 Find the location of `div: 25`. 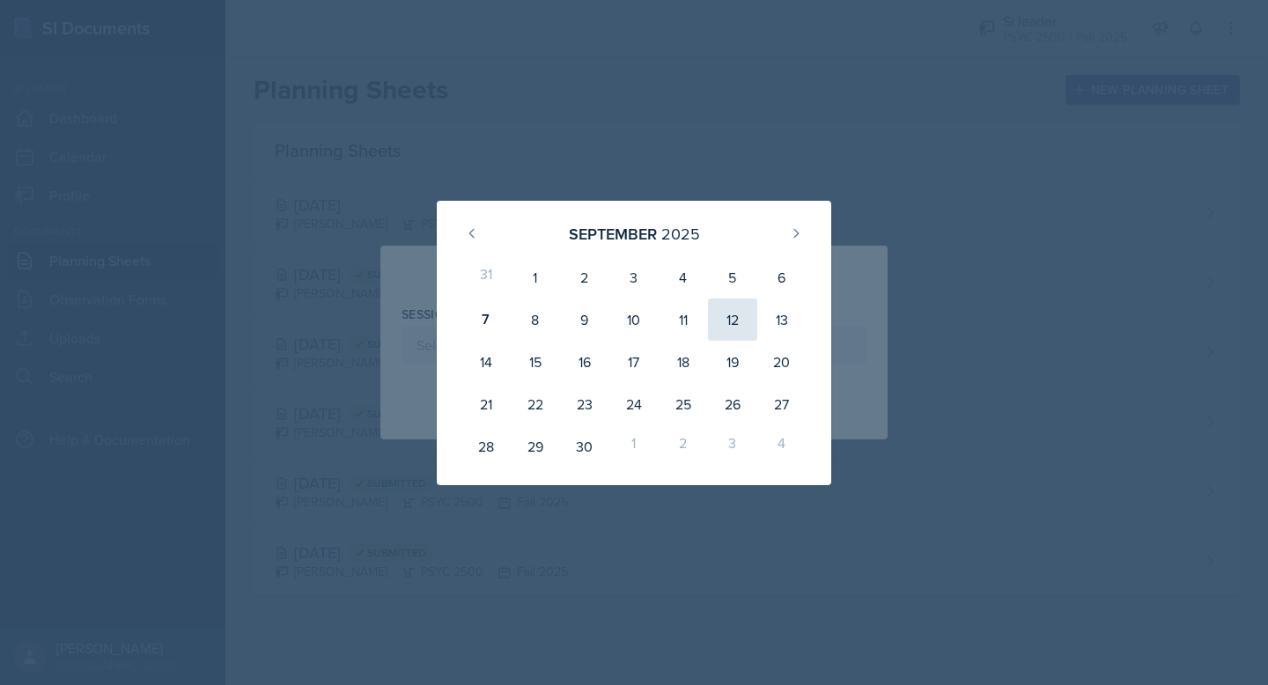

div: 25 is located at coordinates (683, 404).